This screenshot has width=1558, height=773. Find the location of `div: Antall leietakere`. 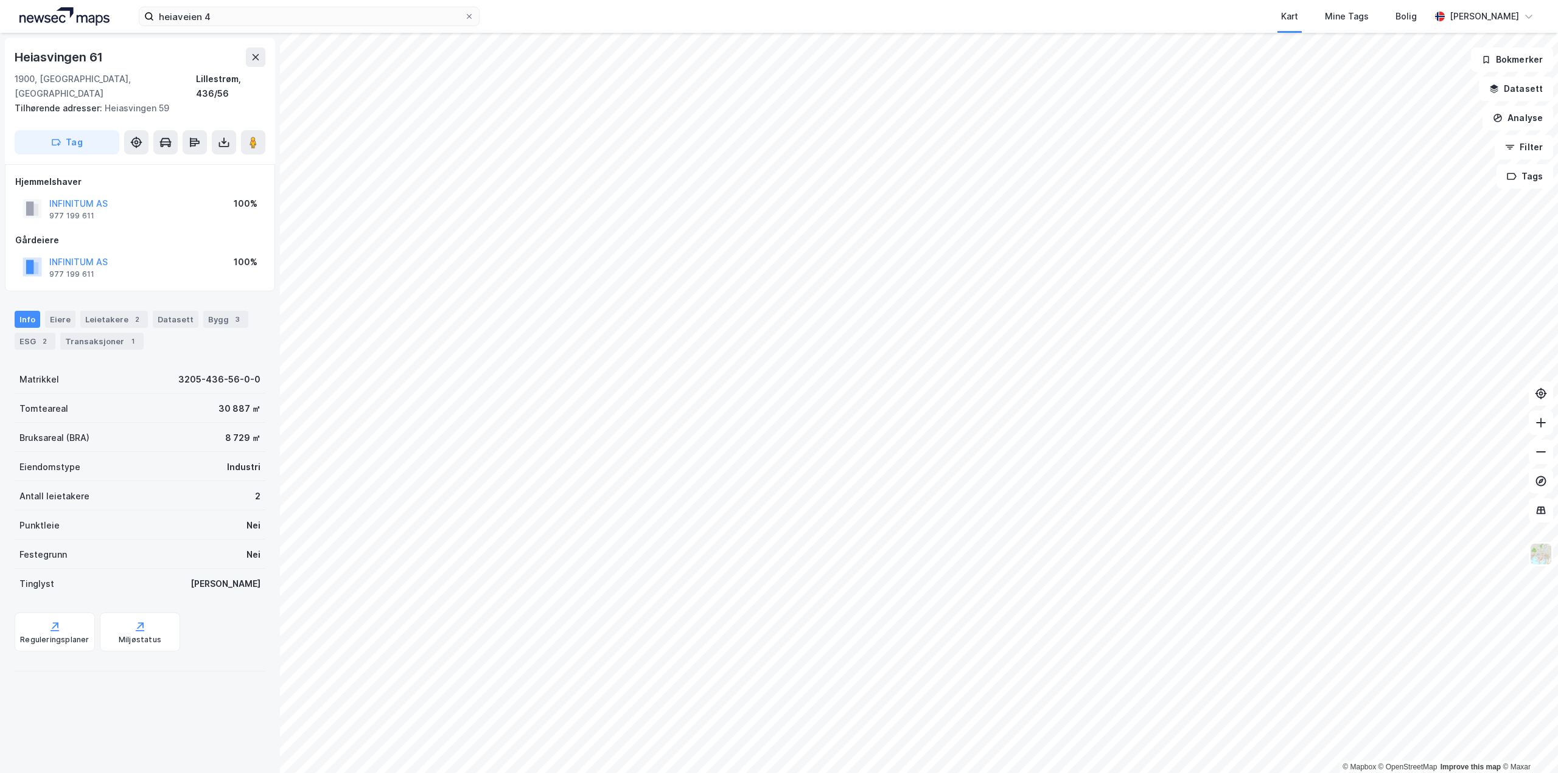

div: Antall leietakere is located at coordinates (54, 496).